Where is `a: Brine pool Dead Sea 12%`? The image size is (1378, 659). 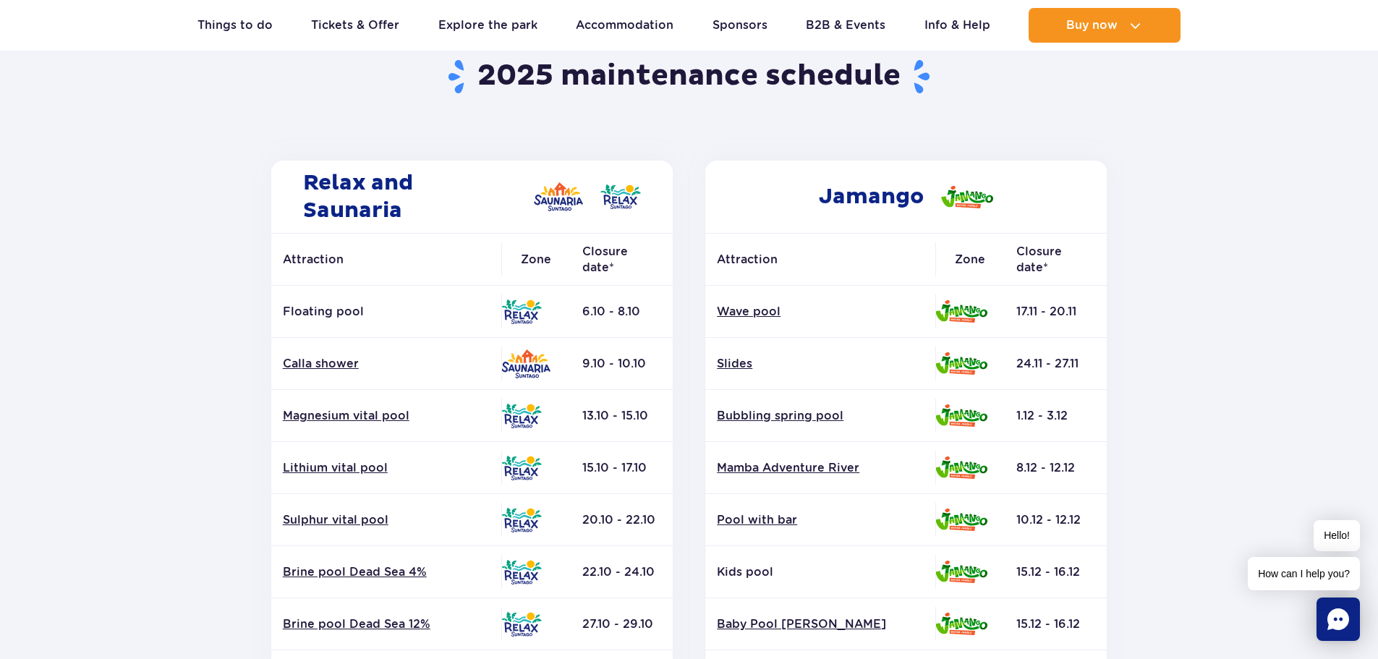
a: Brine pool Dead Sea 12% is located at coordinates (386, 624).